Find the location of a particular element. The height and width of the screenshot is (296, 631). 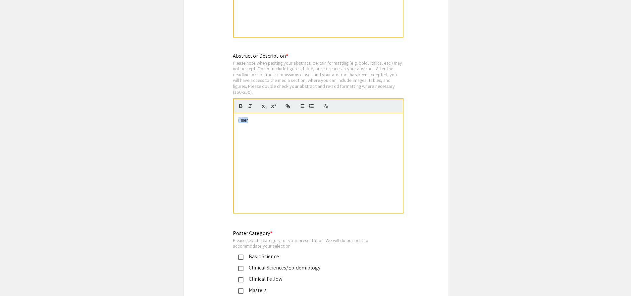

div: Clinical Sciences/Epidemiology is located at coordinates (313, 268).